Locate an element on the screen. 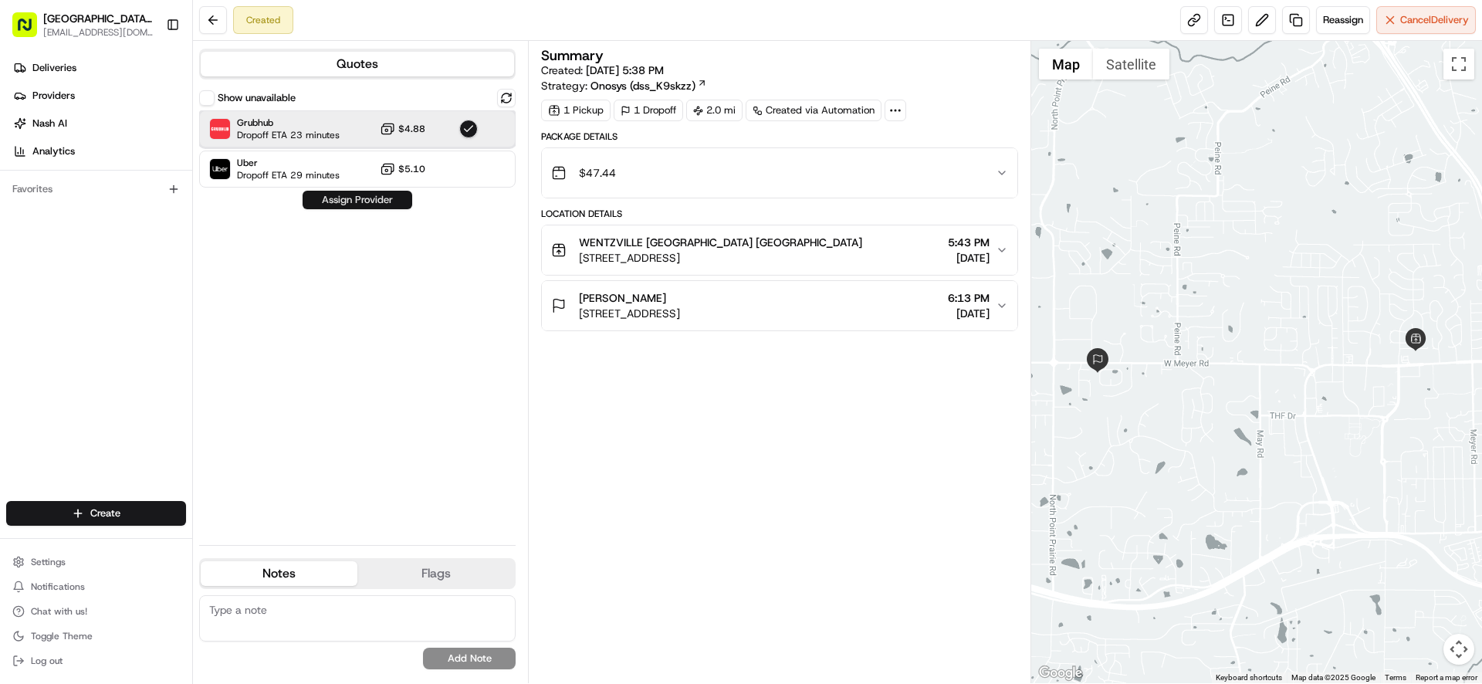 This screenshot has height=684, width=1482. button: $4.88 is located at coordinates (402, 129).